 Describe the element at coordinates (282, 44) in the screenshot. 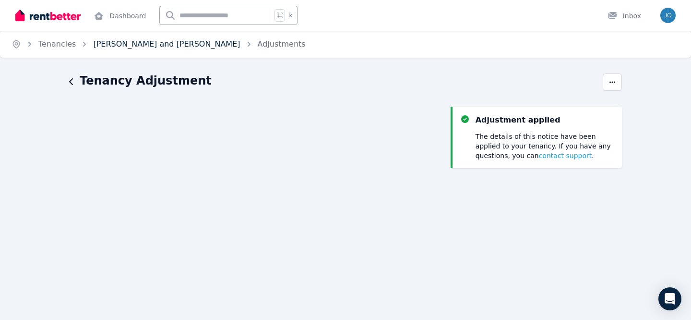

I see `a: Adjustments` at that location.